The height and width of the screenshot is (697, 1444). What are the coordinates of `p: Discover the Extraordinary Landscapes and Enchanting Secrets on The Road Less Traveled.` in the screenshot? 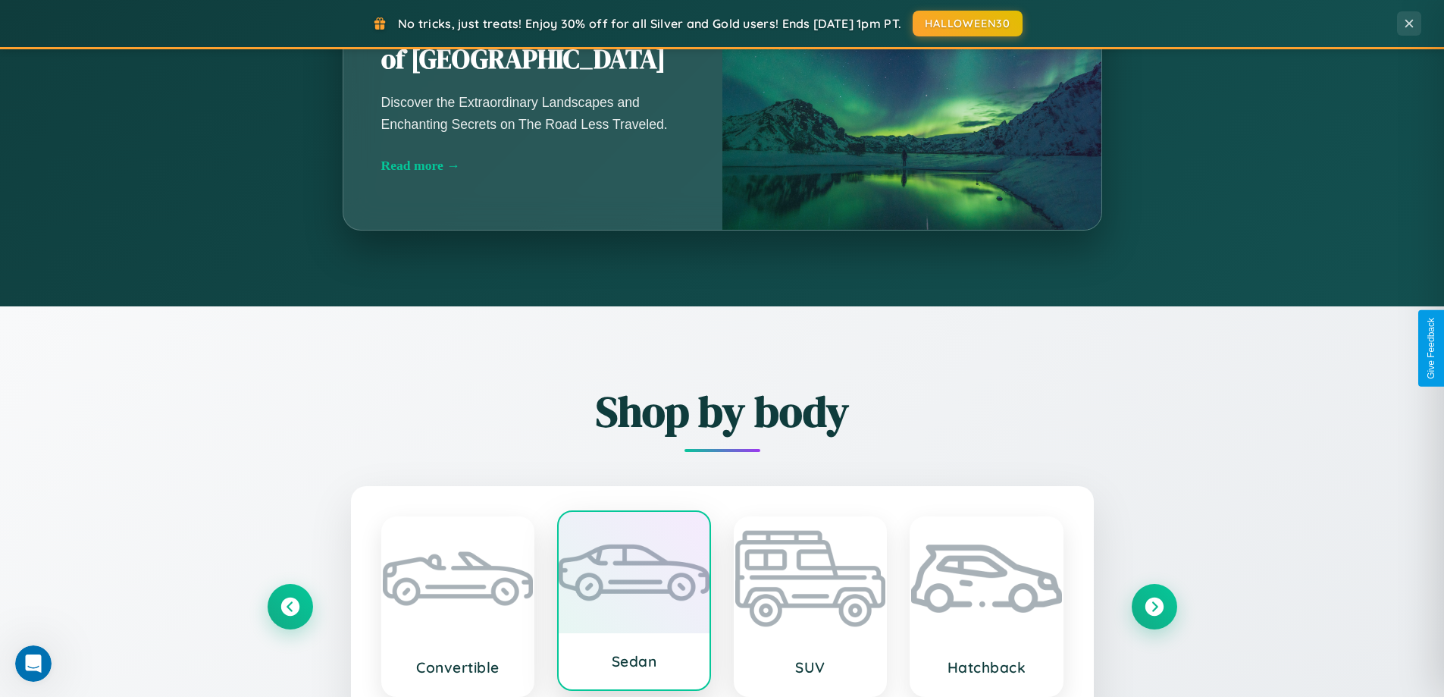 It's located at (533, 113).